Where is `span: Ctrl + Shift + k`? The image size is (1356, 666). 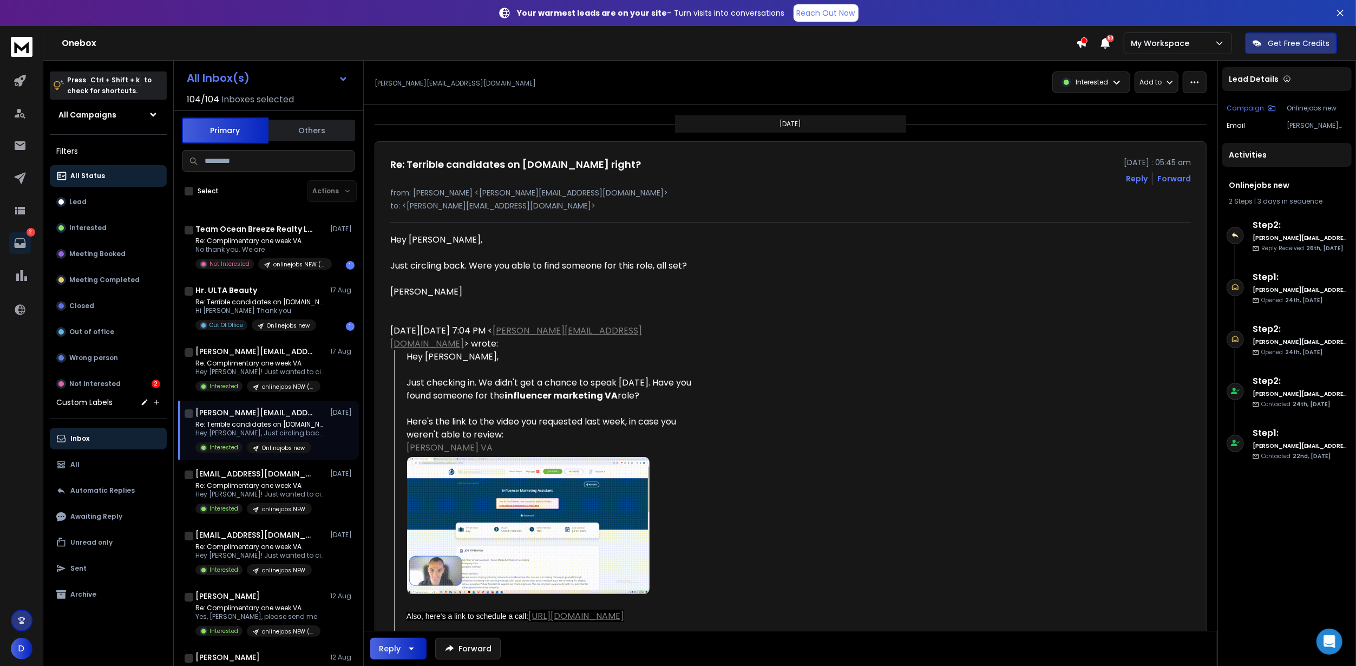
span: Ctrl + Shift + k is located at coordinates (115, 80).